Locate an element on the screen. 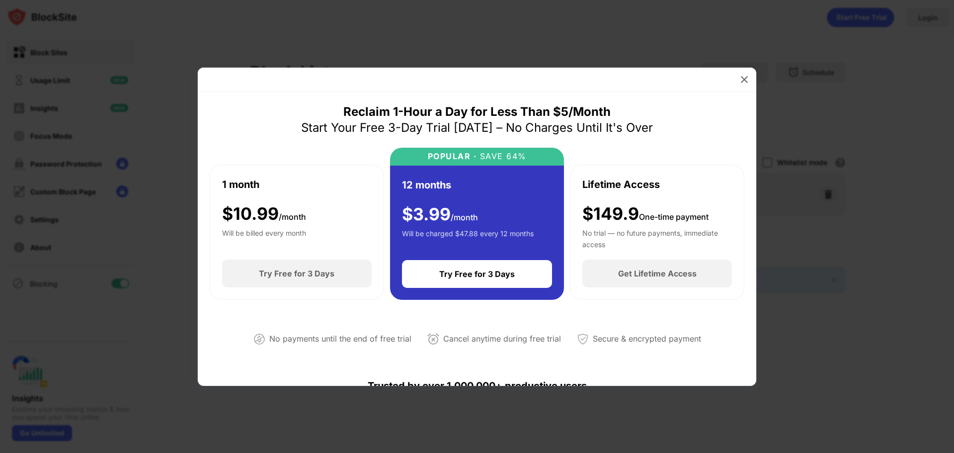 This screenshot has height=453, width=954. div: Cancel anytime during free trial is located at coordinates (502, 339).